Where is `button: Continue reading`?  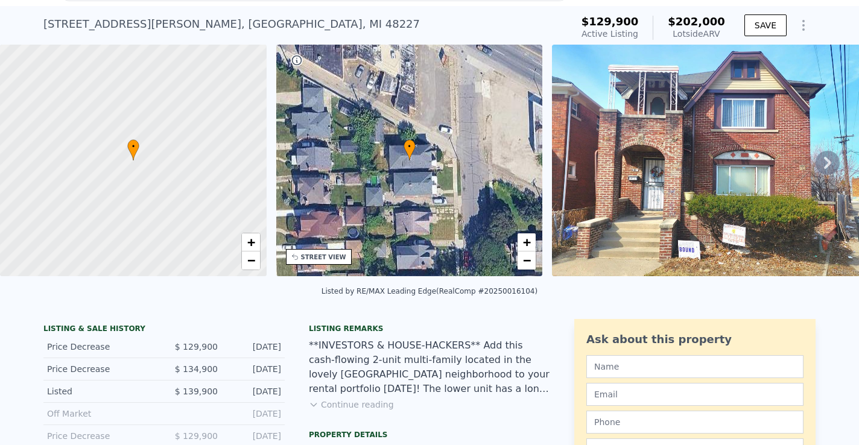 button: Continue reading is located at coordinates (351, 405).